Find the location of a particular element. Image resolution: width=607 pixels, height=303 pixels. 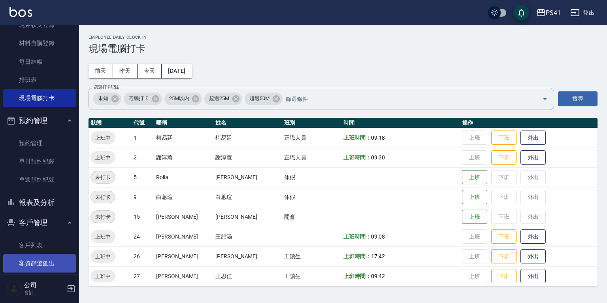

span: 09:08 is located at coordinates (378, 236).